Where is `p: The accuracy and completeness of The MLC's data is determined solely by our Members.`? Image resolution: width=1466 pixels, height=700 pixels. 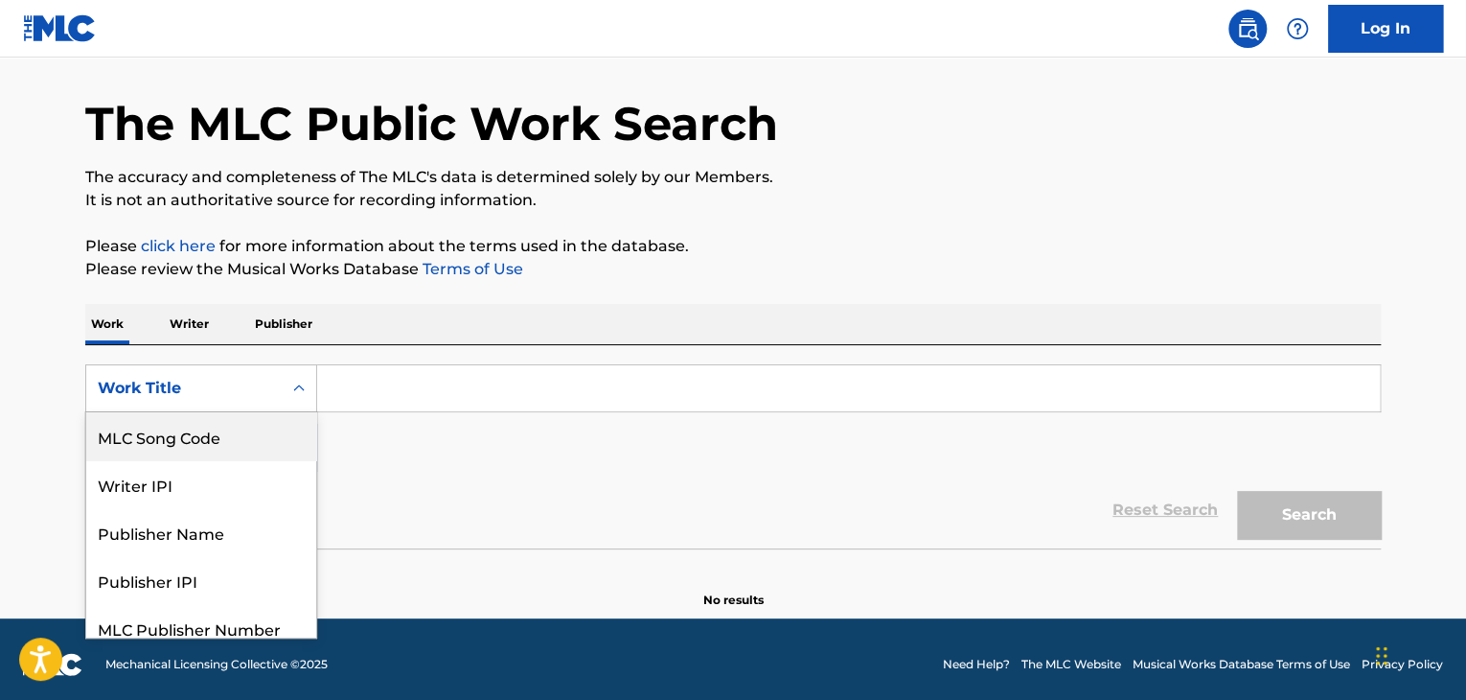 p: The accuracy and completeness of The MLC's data is determined solely by our Members. is located at coordinates (733, 177).